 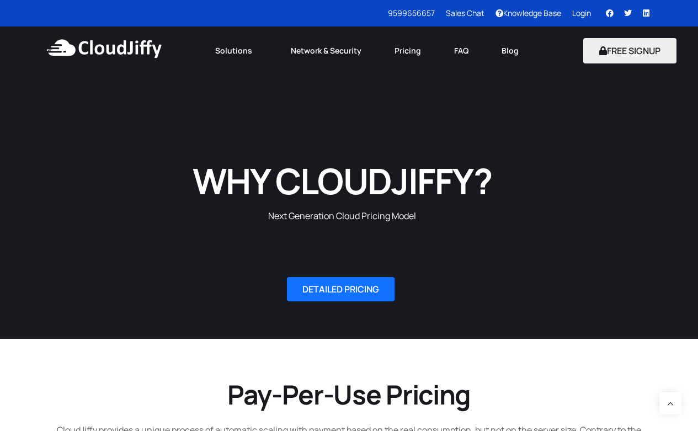 I want to click on a: FREE SIGNUP, so click(x=630, y=51).